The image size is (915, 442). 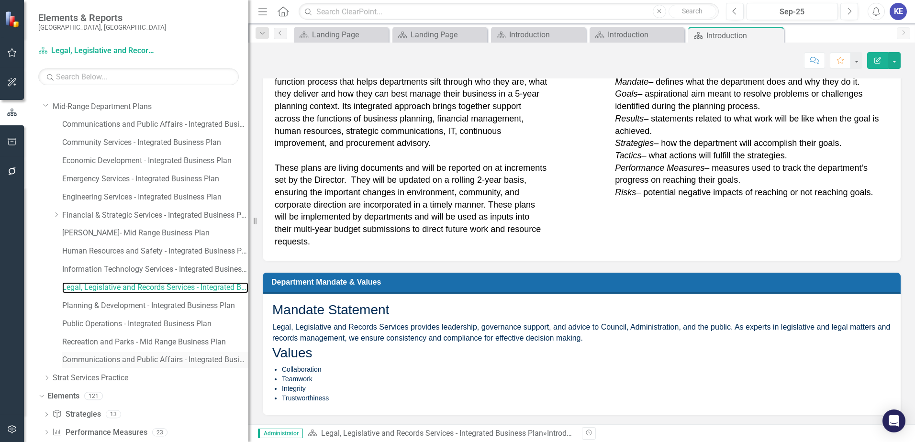 What do you see at coordinates (113, 414) in the screenshot?
I see `div: 13` at bounding box center [113, 414].